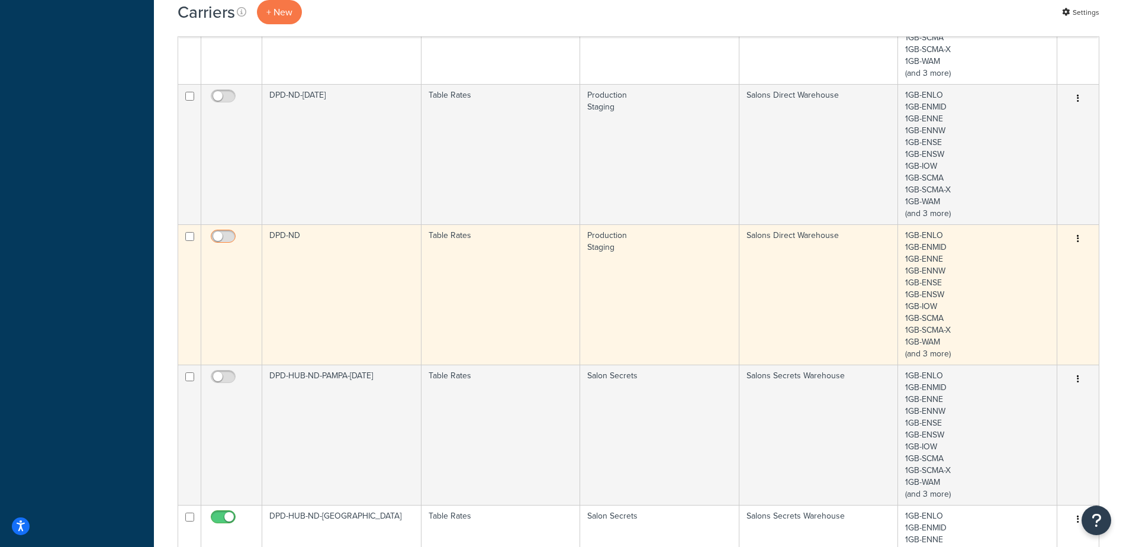 This screenshot has width=1123, height=547. I want to click on td: Salons Secrets Warehouse, so click(819, 435).